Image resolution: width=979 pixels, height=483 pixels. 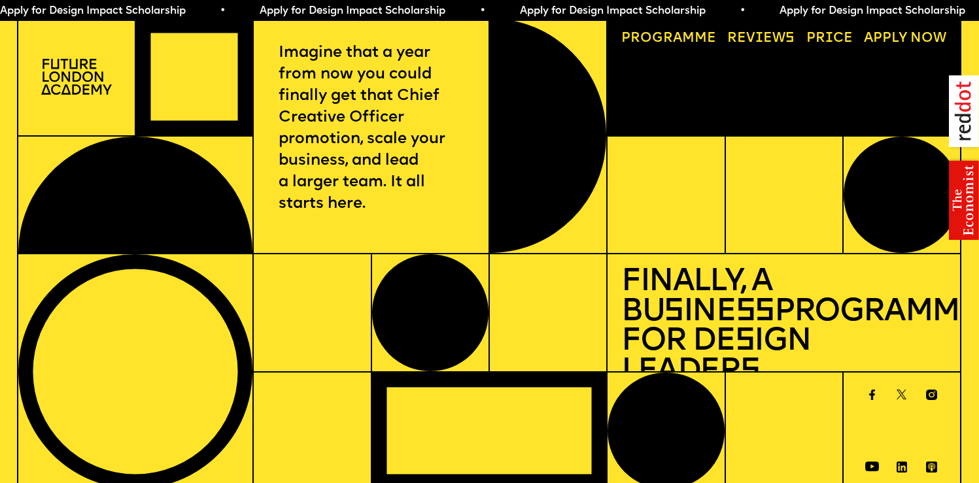 What do you see at coordinates (755, 313) in the screenshot?
I see `span: ss` at bounding box center [755, 313].